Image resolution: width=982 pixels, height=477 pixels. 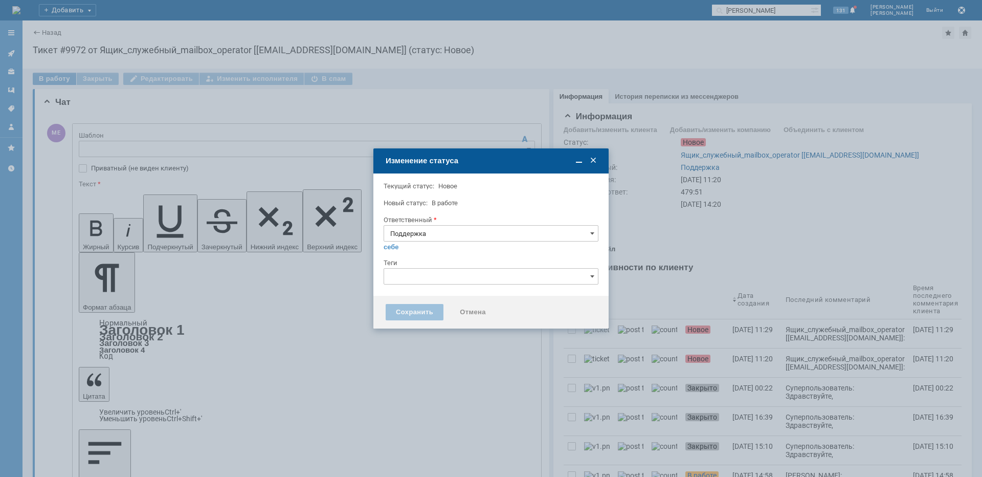 I want to click on a: себе, so click(x=391, y=247).